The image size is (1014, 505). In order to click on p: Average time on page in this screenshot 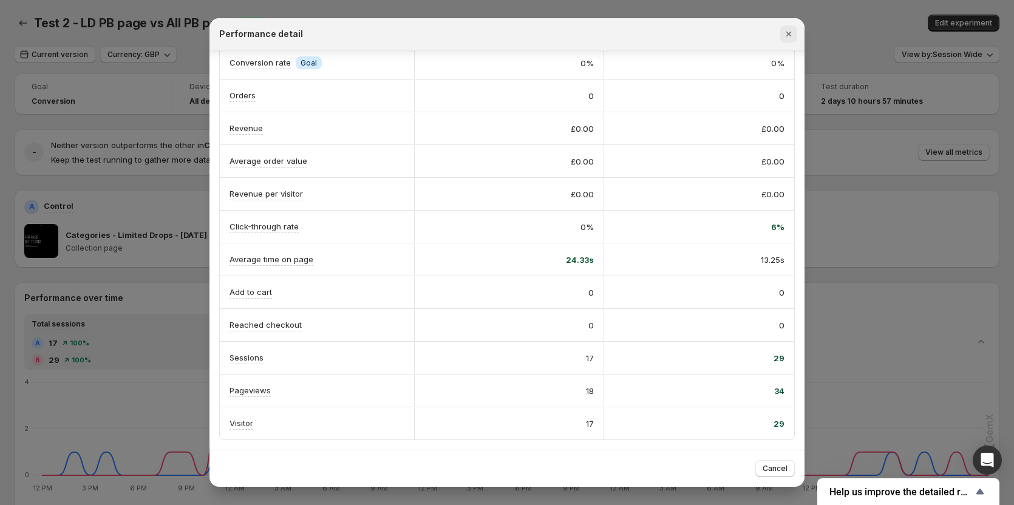, I will do `click(272, 259)`.